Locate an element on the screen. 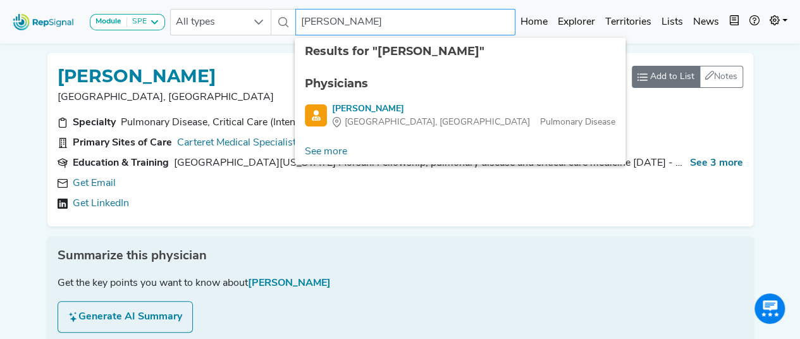 Image resolution: width=800 pixels, height=339 pixels. a: Territories is located at coordinates (628, 22).